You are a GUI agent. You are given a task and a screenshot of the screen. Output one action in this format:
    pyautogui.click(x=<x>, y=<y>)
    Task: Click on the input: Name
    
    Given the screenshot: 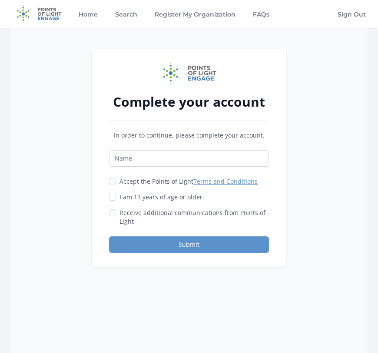 What is the action you would take?
    pyautogui.click(x=189, y=158)
    